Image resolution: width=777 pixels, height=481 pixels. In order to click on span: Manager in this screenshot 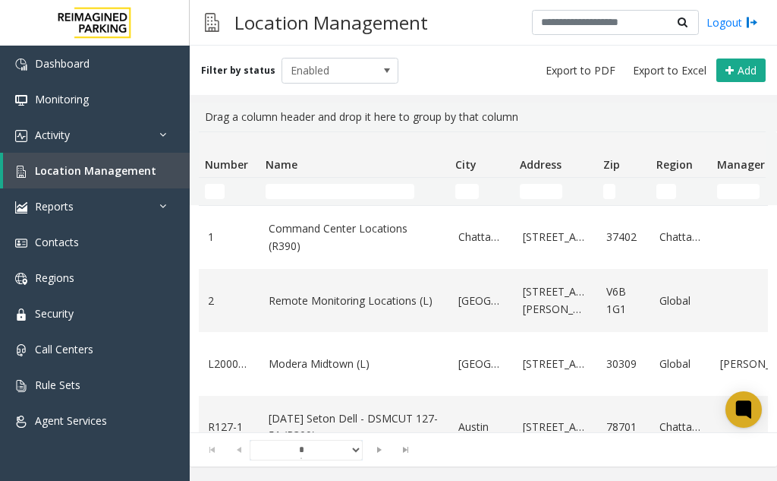, I will do `click(741, 164)`.